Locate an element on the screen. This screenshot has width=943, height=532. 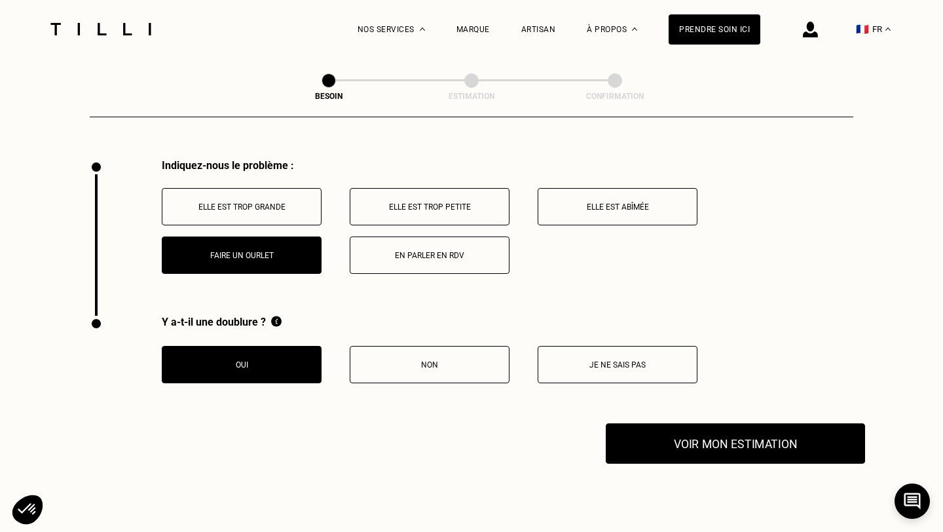
img: Logo du service de couturière Tilli is located at coordinates (101, 29).